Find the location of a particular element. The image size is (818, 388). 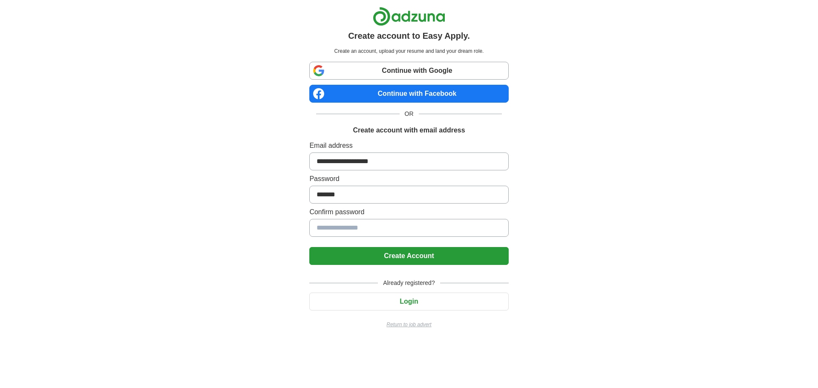

span: OR is located at coordinates (409, 114).